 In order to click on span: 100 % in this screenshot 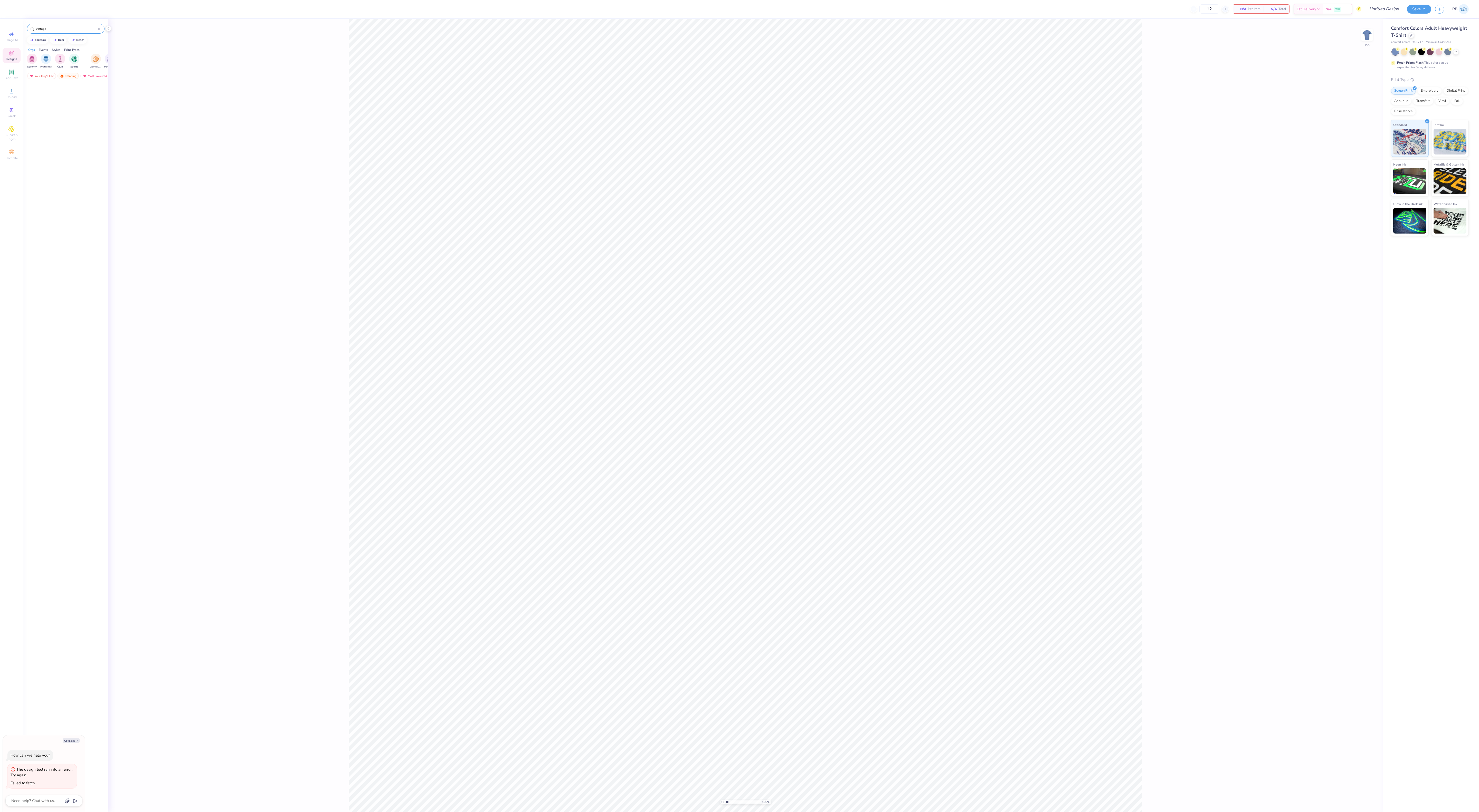, I will do `click(766, 803)`.